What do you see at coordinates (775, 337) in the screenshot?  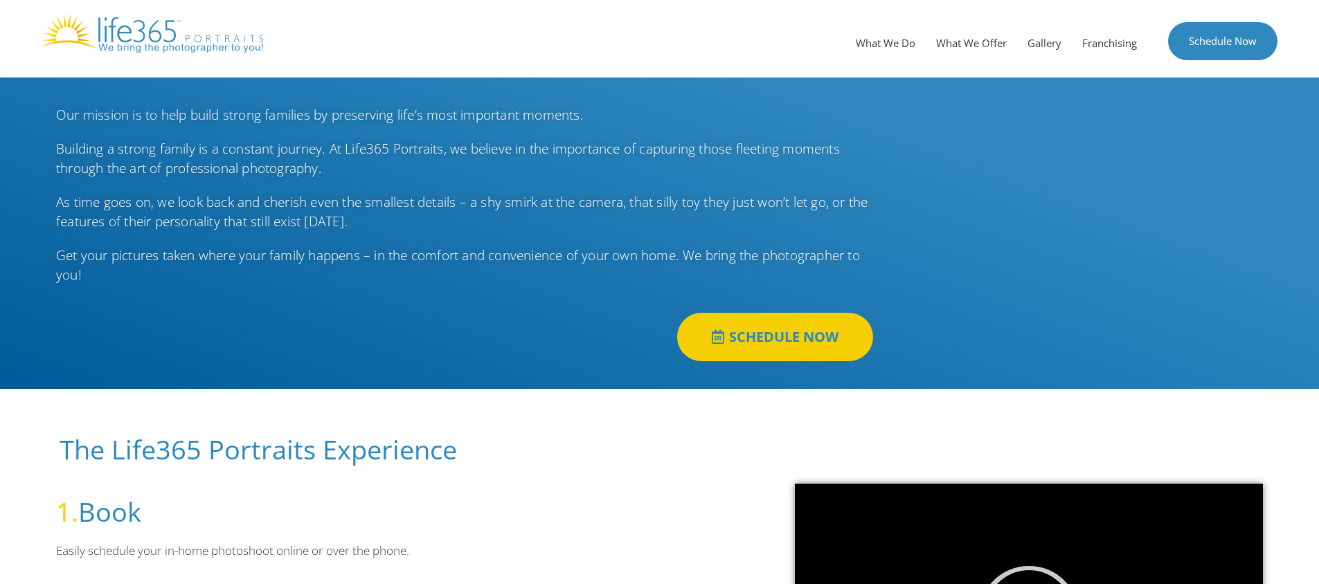 I see `a: SCHEDULE NOW` at bounding box center [775, 337].